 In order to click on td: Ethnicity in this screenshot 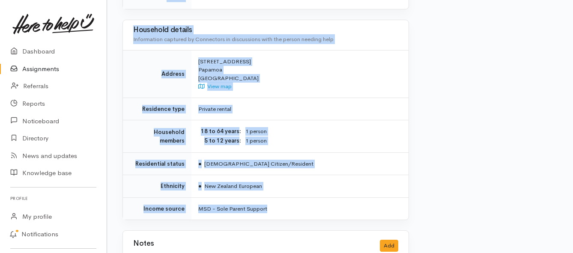, I will do `click(157, 186)`.